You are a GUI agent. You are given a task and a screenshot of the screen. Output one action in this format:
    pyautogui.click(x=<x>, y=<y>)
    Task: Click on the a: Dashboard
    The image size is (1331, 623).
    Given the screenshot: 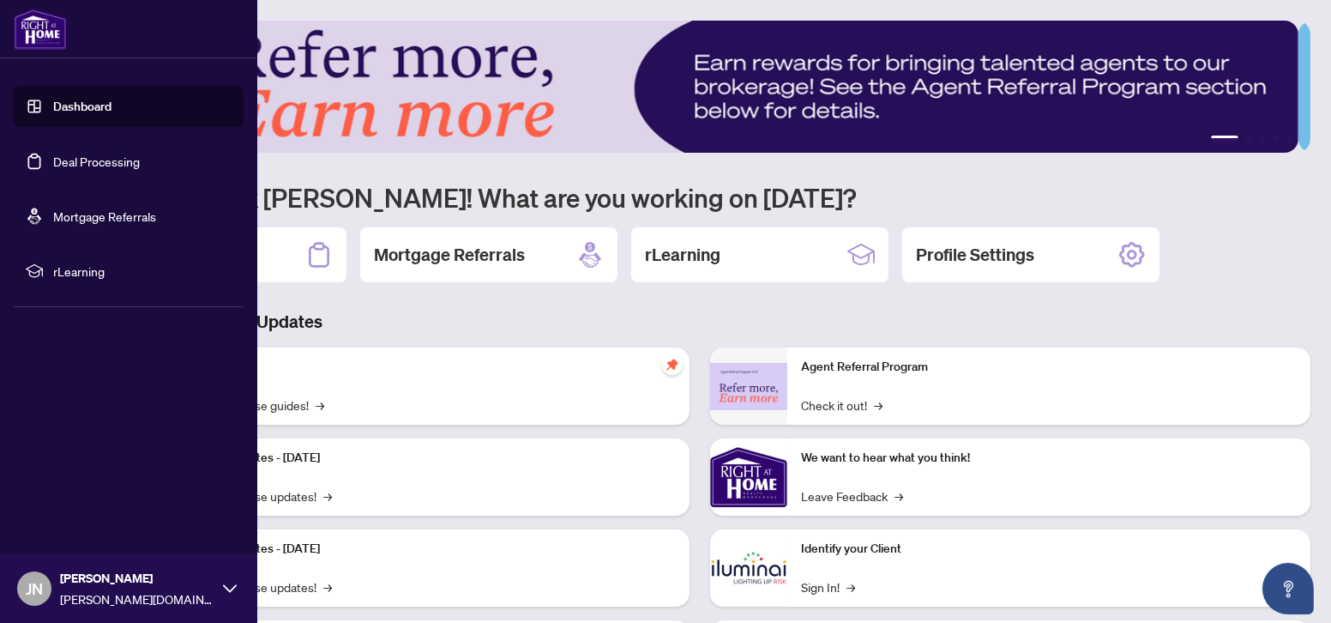 What is the action you would take?
    pyautogui.click(x=82, y=106)
    